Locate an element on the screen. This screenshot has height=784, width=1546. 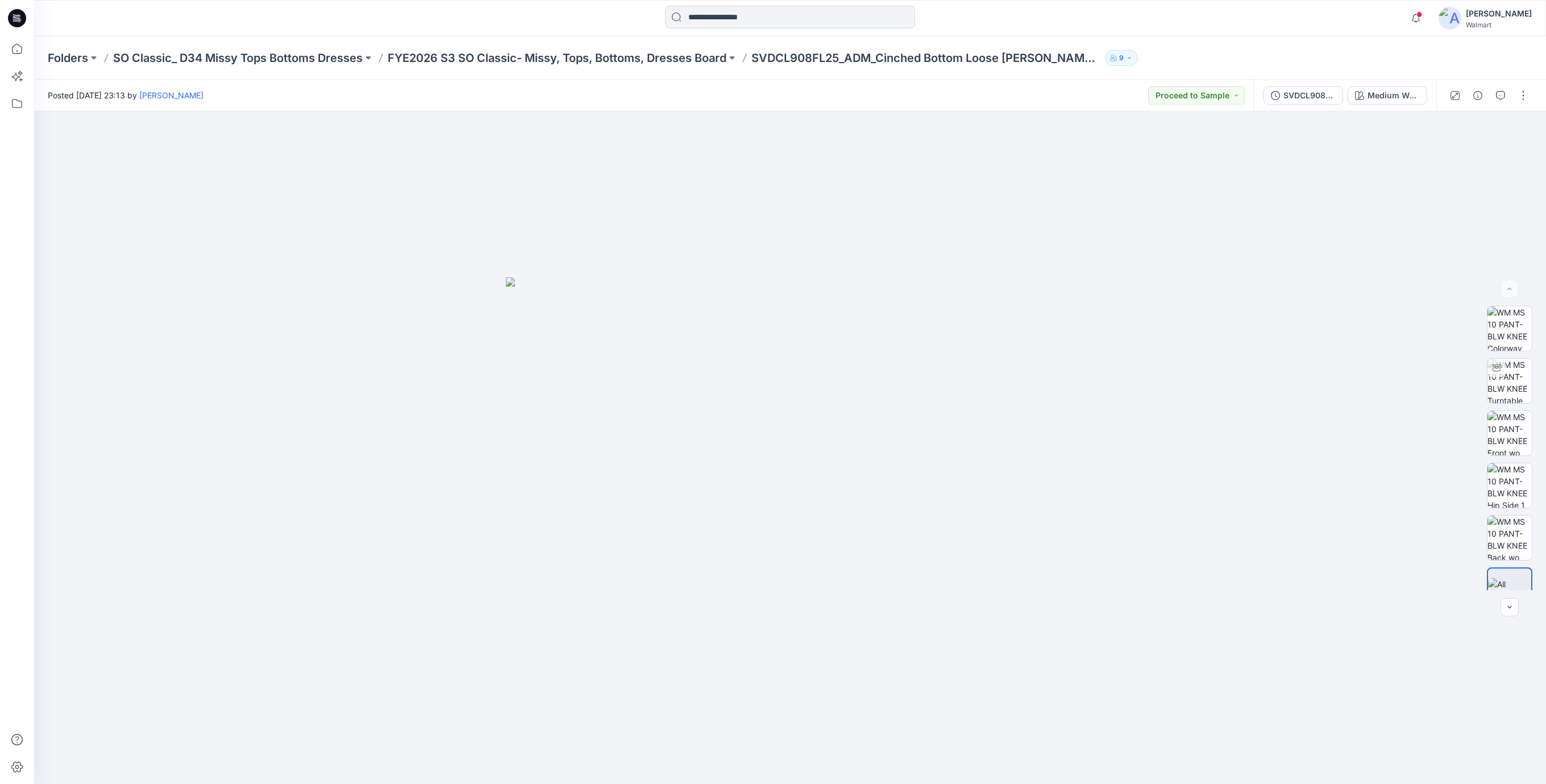
a: SO Classic_ D34 Missy Tops Bottoms Dresses is located at coordinates (238, 58).